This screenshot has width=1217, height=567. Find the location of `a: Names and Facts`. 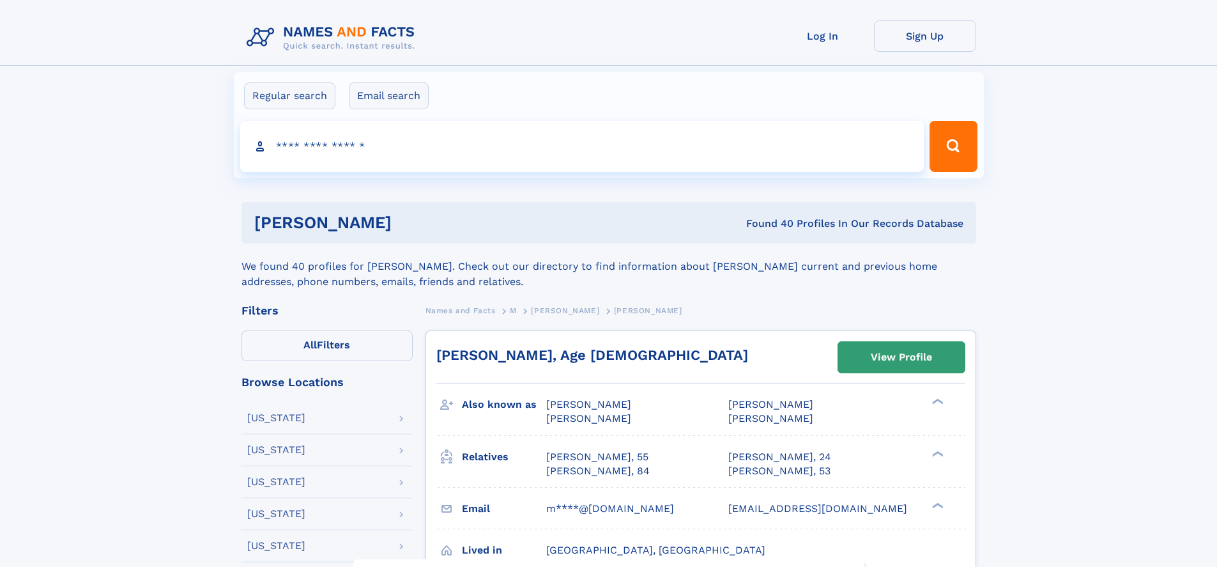

a: Names and Facts is located at coordinates (461, 310).